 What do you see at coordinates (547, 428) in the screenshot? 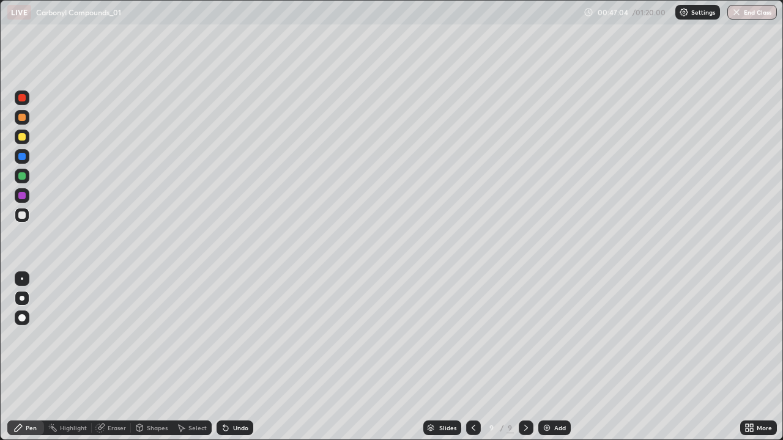
I see `img: add-slide-button` at bounding box center [547, 428].